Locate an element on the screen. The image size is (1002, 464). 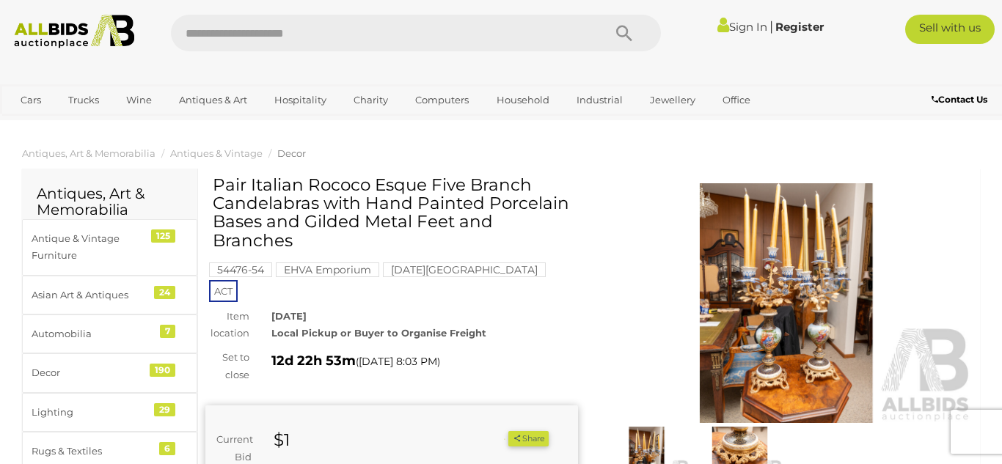
span: Antiques, Art & Memorabilia is located at coordinates (89, 153).